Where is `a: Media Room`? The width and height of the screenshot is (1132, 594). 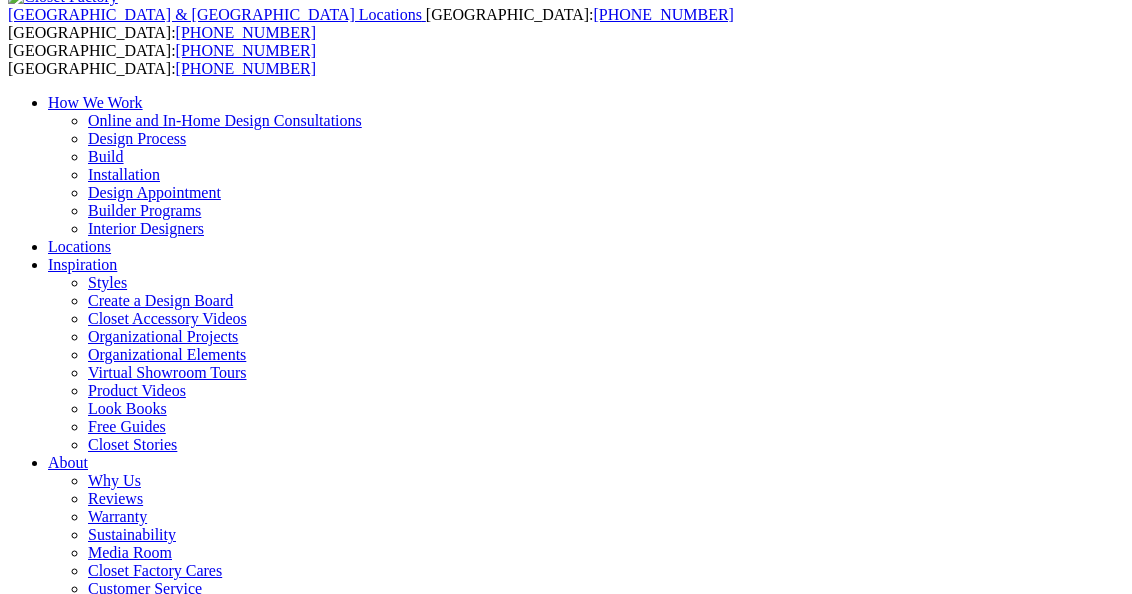
a: Media Room is located at coordinates (130, 552).